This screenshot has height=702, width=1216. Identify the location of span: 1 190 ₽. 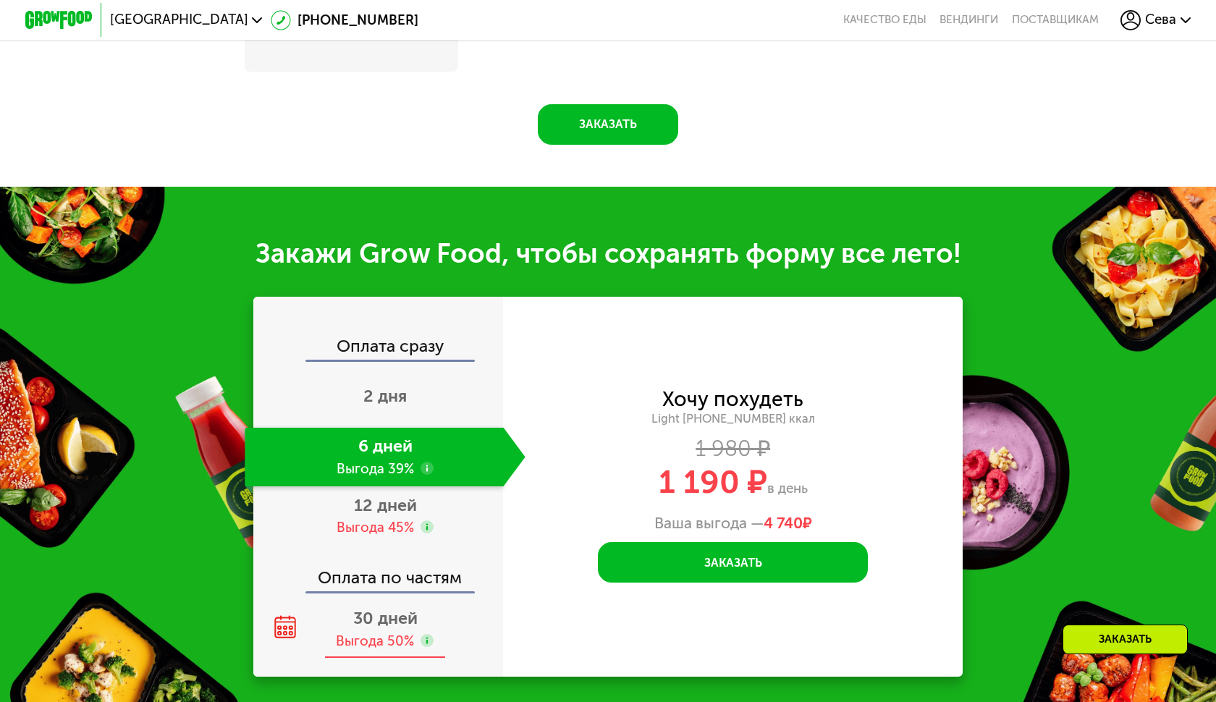
(713, 482).